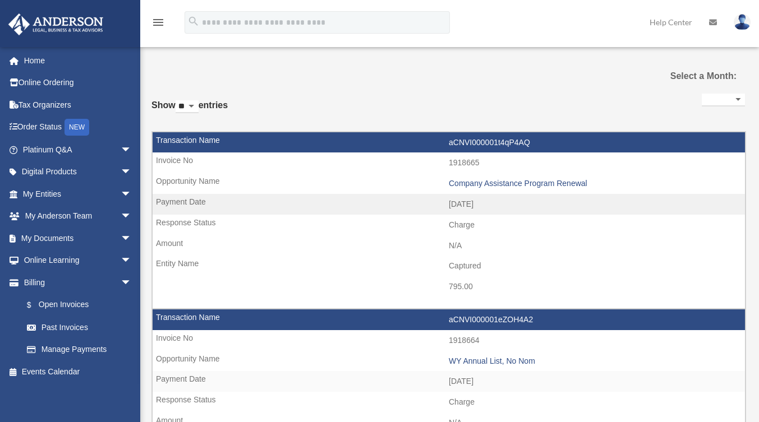 Image resolution: width=759 pixels, height=422 pixels. What do you see at coordinates (78, 105) in the screenshot?
I see `a: Tax Organizers` at bounding box center [78, 105].